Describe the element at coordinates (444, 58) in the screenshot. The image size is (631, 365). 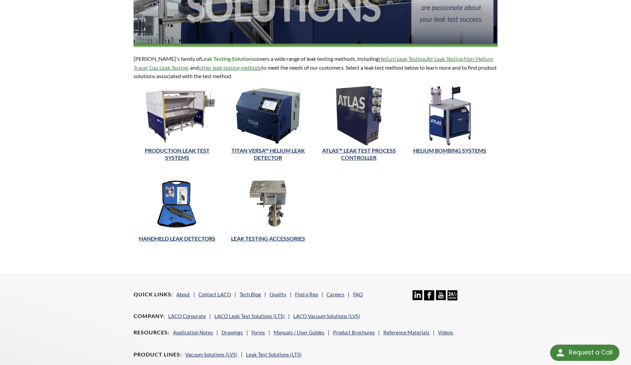
I see `a: Air Leak Testing` at that location.